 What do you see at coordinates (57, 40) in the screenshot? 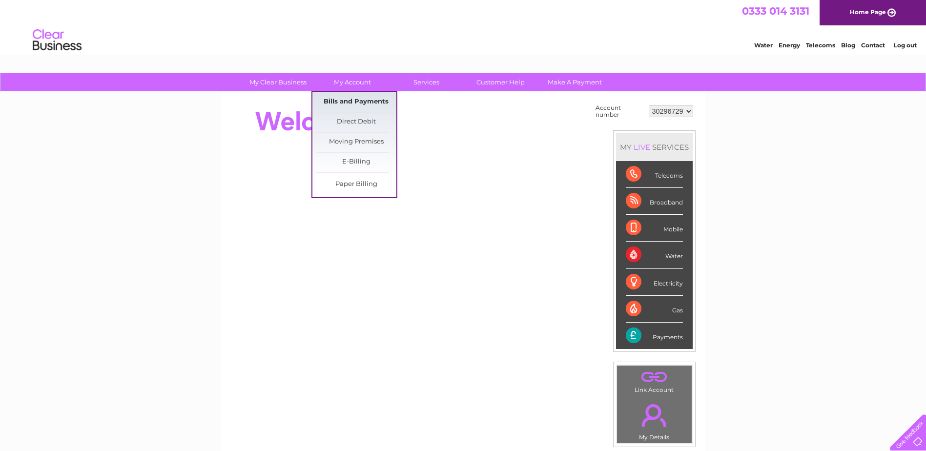
I see `img: logo.png` at bounding box center [57, 40].